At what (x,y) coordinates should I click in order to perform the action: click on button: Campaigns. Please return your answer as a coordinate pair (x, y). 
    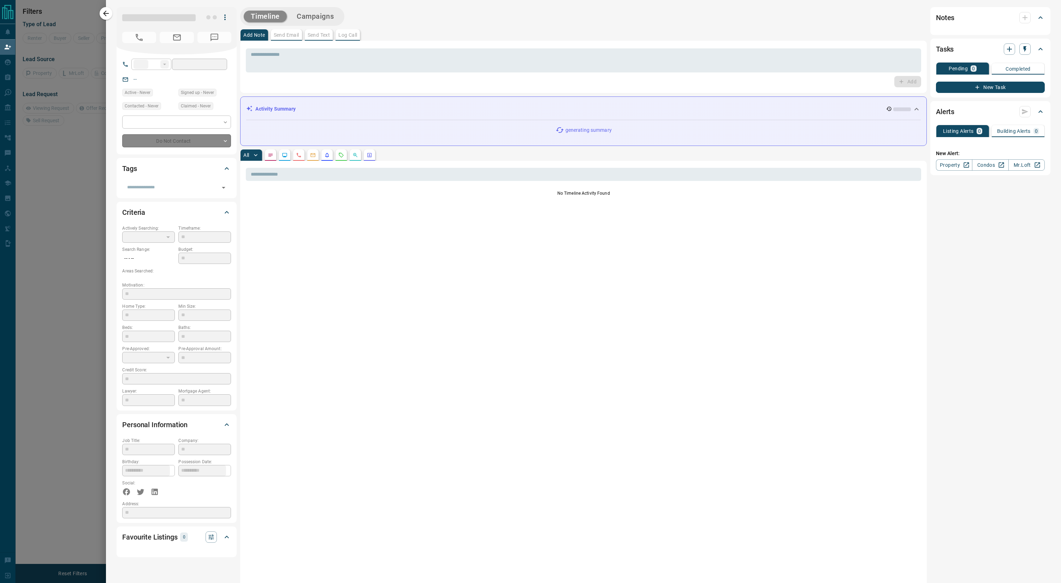
    Looking at the image, I should click on (315, 16).